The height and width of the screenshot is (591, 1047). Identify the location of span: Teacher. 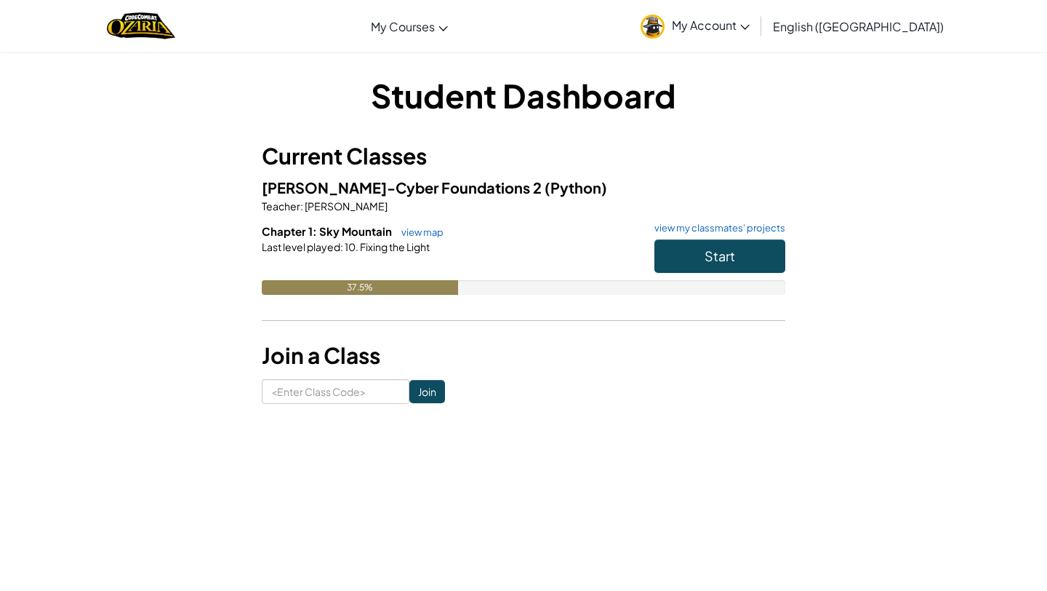
(281, 206).